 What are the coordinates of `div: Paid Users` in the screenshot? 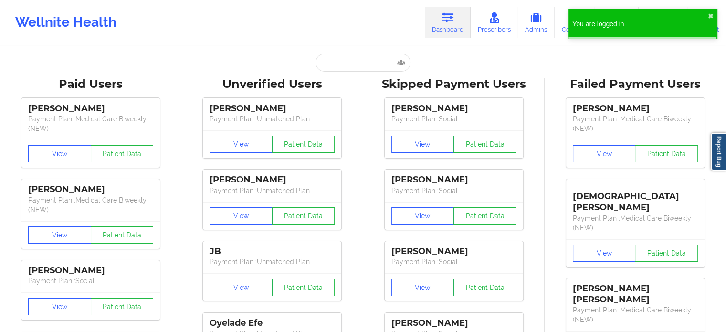 It's located at (91, 84).